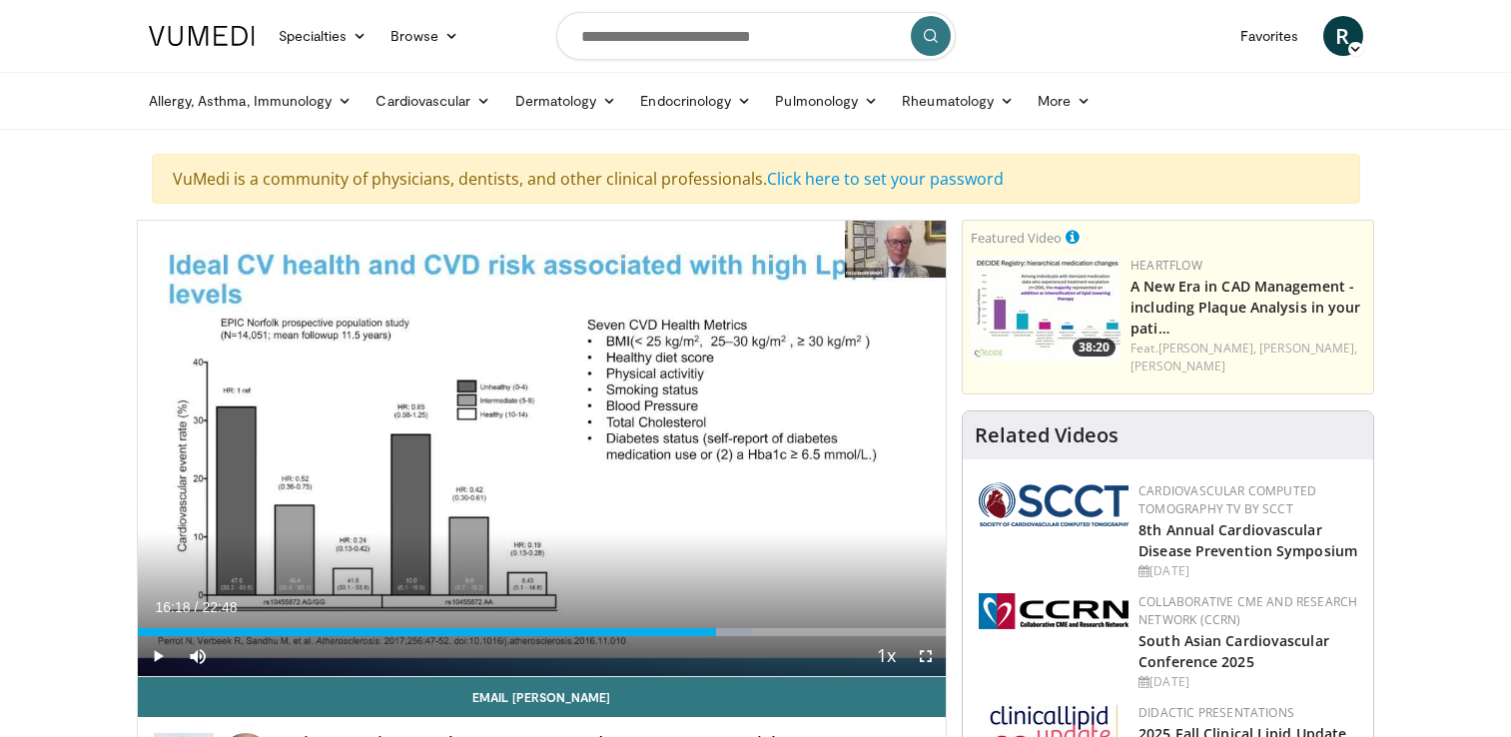 This screenshot has height=737, width=1511. Describe the element at coordinates (323, 36) in the screenshot. I see `a: Specialties` at that location.